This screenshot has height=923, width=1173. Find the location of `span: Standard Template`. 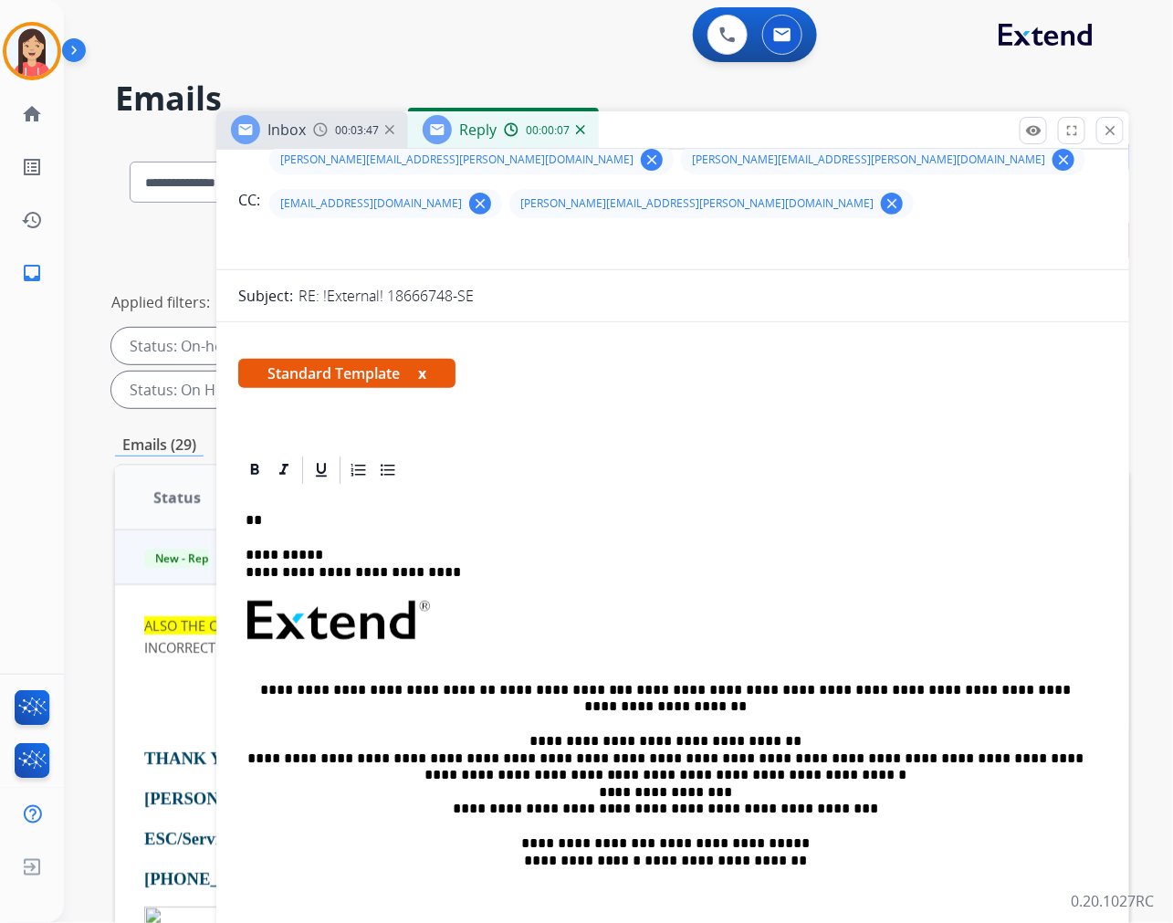

span: Standard Template is located at coordinates (347, 373).